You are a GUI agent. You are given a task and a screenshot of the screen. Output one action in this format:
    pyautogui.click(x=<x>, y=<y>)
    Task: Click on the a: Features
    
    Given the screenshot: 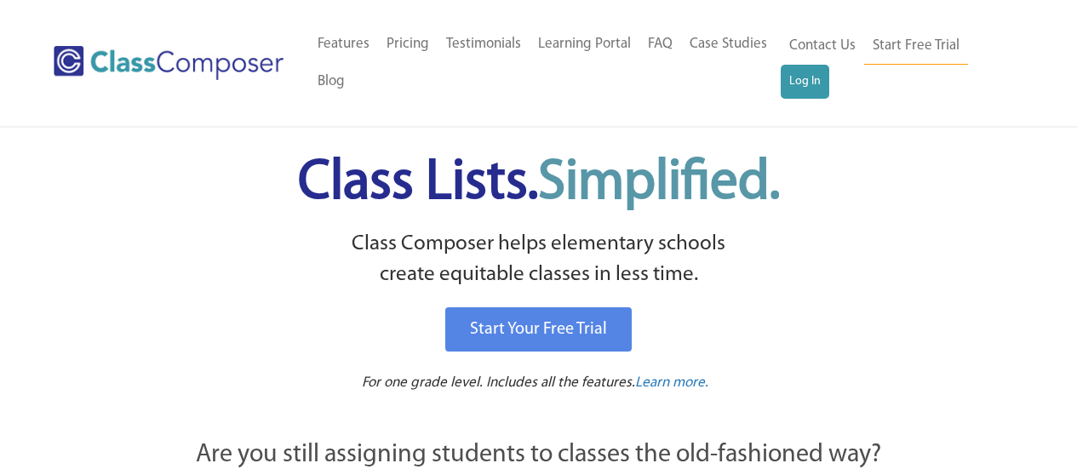 What is the action you would take?
    pyautogui.click(x=343, y=44)
    